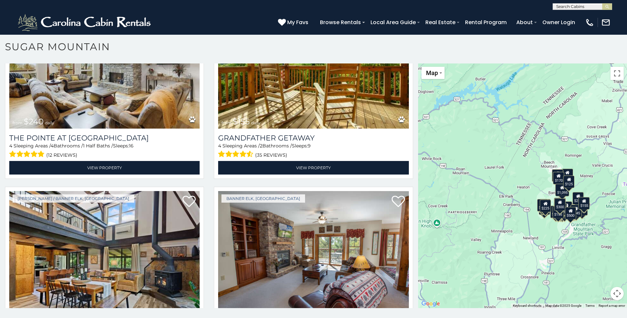 The image size is (627, 318). What do you see at coordinates (617, 73) in the screenshot?
I see `button: Toggle fullscreen view` at bounding box center [617, 73].